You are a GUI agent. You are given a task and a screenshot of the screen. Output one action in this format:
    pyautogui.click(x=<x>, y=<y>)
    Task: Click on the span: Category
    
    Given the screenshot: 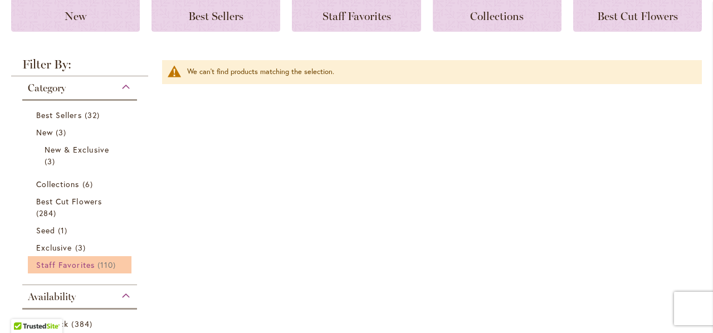 What is the action you would take?
    pyautogui.click(x=47, y=88)
    